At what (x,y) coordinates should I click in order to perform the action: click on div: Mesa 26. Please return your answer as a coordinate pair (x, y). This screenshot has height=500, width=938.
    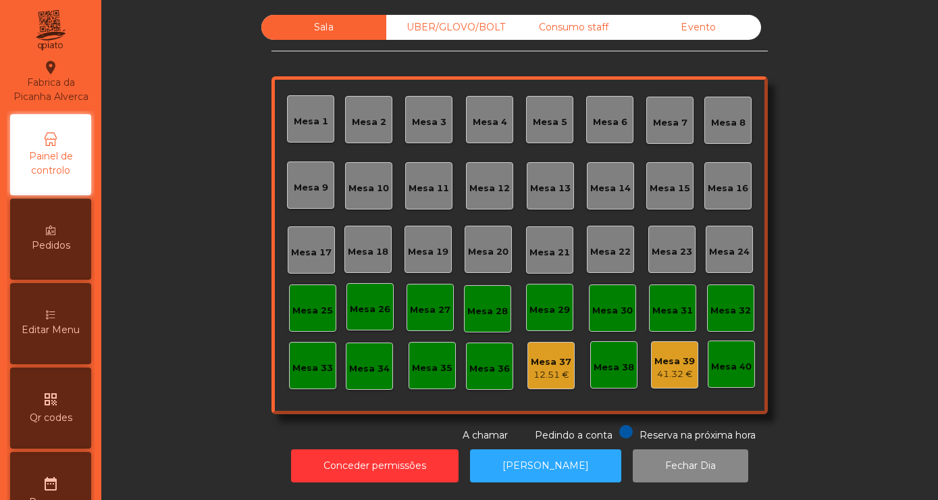
    Looking at the image, I should click on (370, 309).